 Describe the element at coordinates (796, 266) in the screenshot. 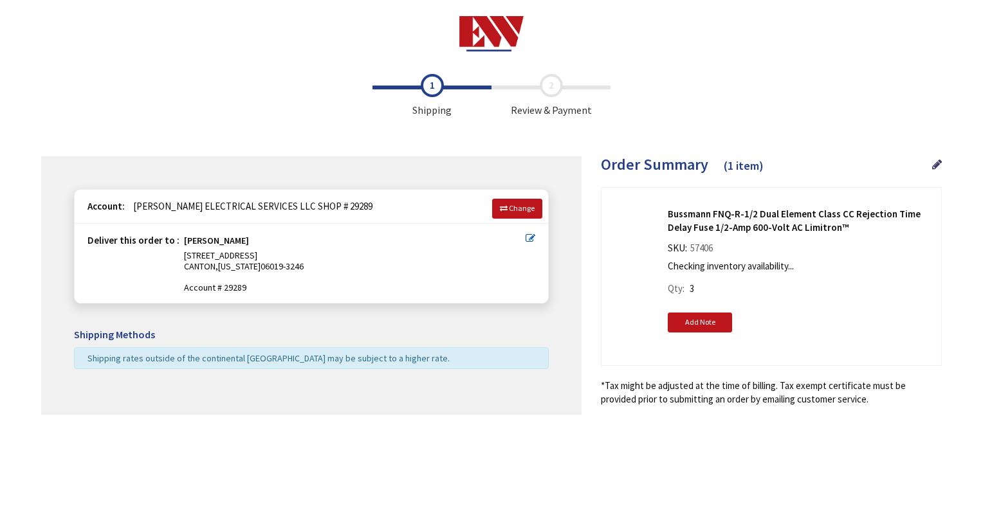

I see `p: Checking inventory availability...` at that location.